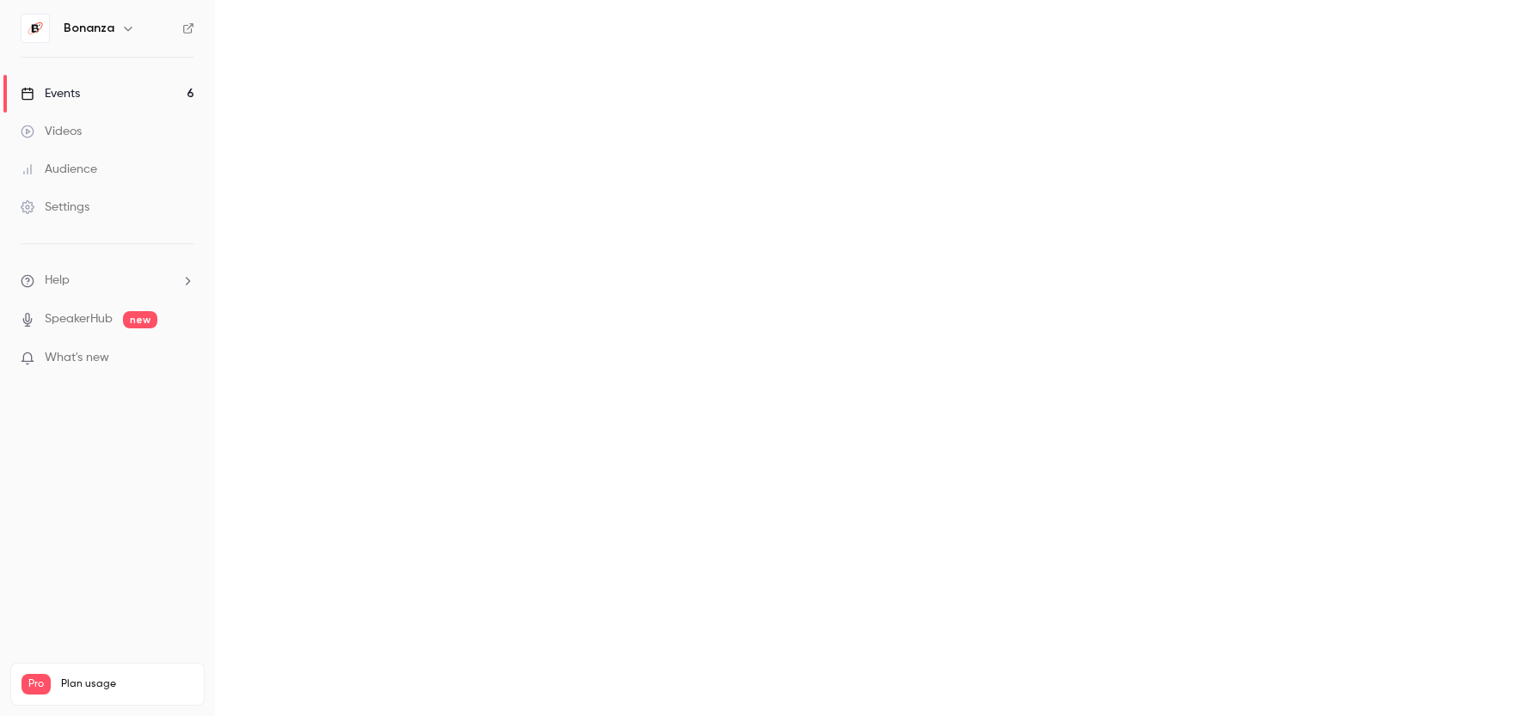  Describe the element at coordinates (107, 280) in the screenshot. I see `li: help-dropdown-opener` at that location.